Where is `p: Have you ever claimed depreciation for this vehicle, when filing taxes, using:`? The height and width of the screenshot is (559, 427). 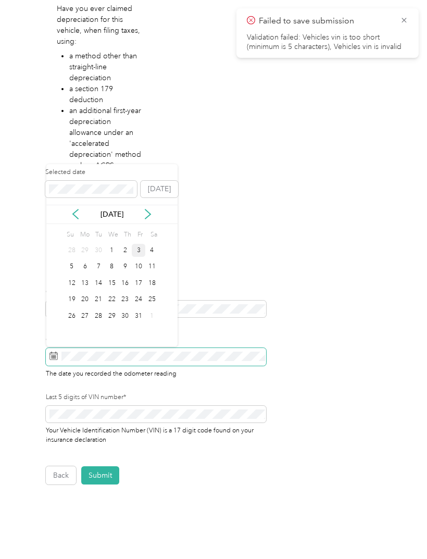 p: Have you ever claimed depreciation for this vehicle, when filing taxes, using: is located at coordinates (100, 25).